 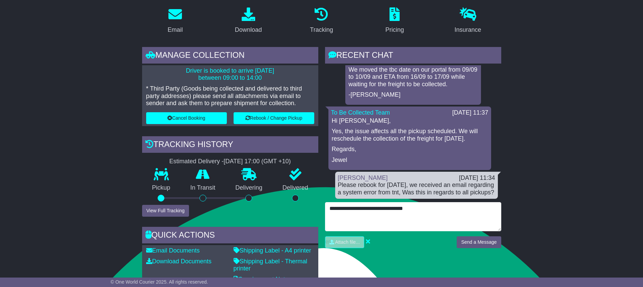 I want to click on div: Insurance, so click(x=468, y=30).